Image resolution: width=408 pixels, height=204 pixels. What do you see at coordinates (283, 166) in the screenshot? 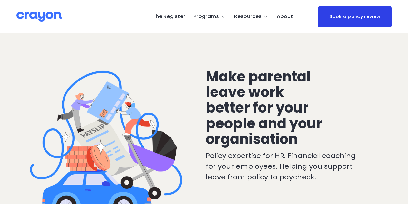
I see `p: Policy expertise for HR. Financial coaching for your employees. Helping you support leave from po...` at bounding box center [283, 166].